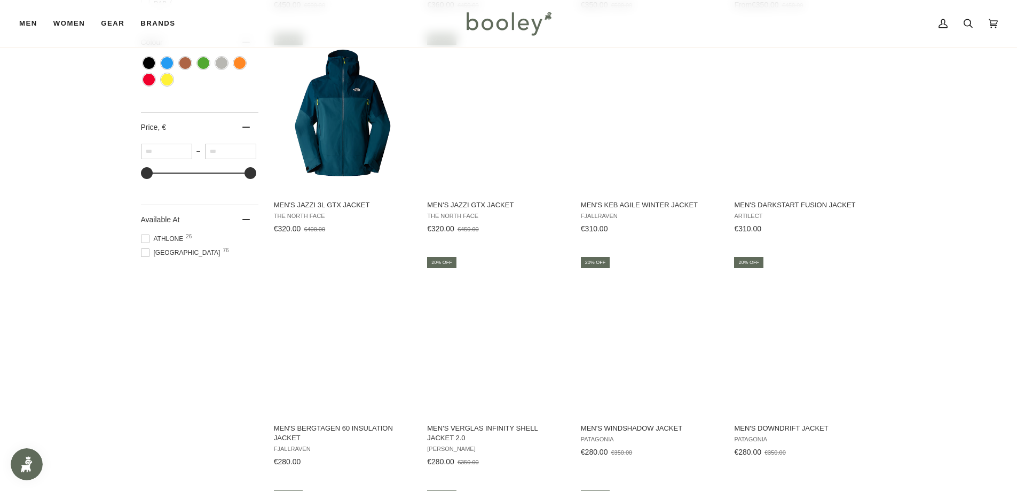  I want to click on span: Men's Darkstart Fusion Jacket, so click(803, 205).